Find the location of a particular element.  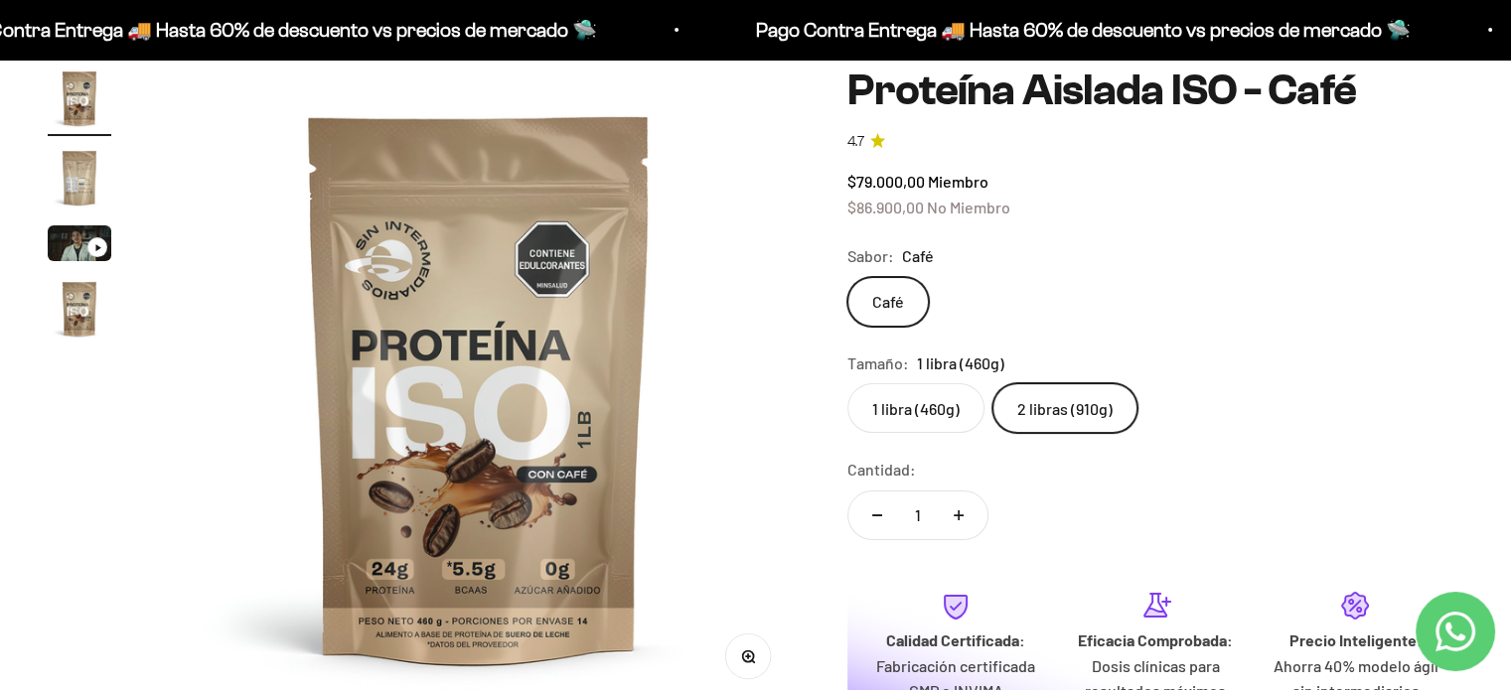

span: $86.900,00 is located at coordinates (885, 207).